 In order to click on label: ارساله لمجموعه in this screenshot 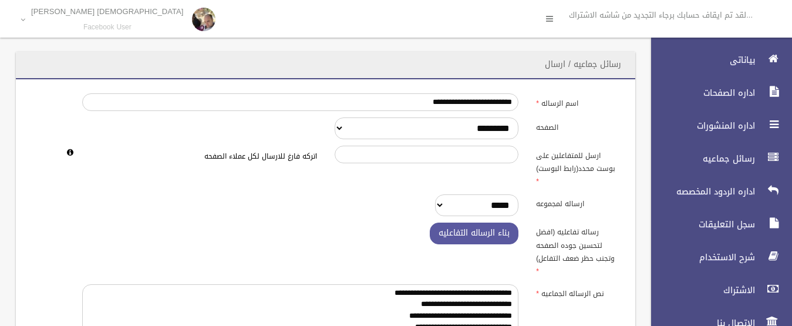, I will do `click(578, 203)`.